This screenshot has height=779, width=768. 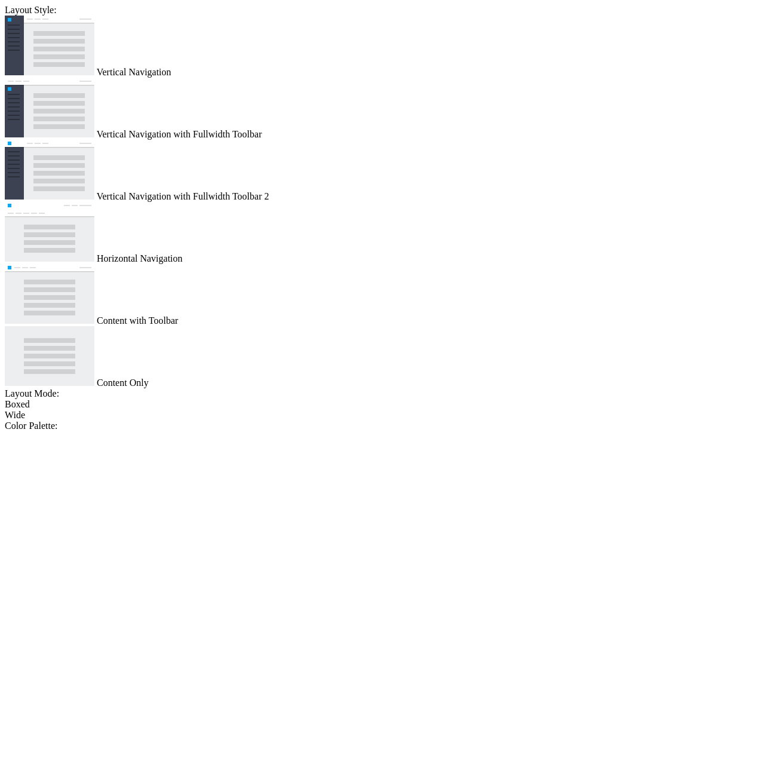 What do you see at coordinates (134, 72) in the screenshot?
I see `span: Vertical Navigation` at bounding box center [134, 72].